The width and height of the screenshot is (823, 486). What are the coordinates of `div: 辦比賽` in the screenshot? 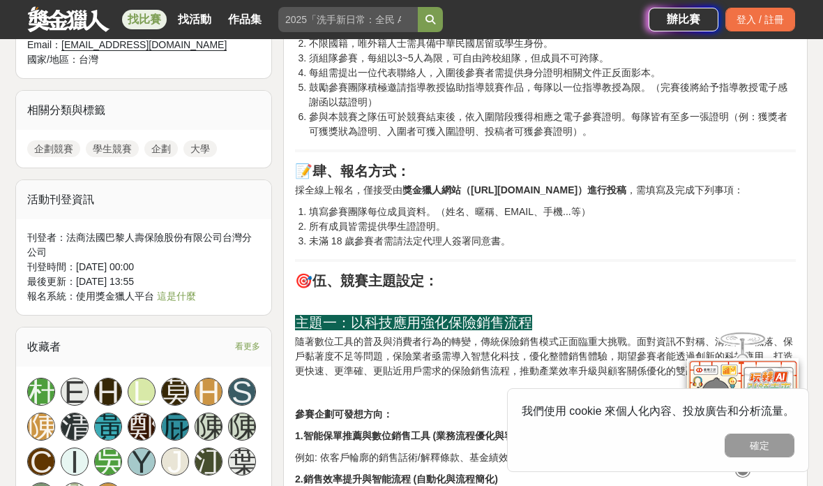 It's located at (684, 20).